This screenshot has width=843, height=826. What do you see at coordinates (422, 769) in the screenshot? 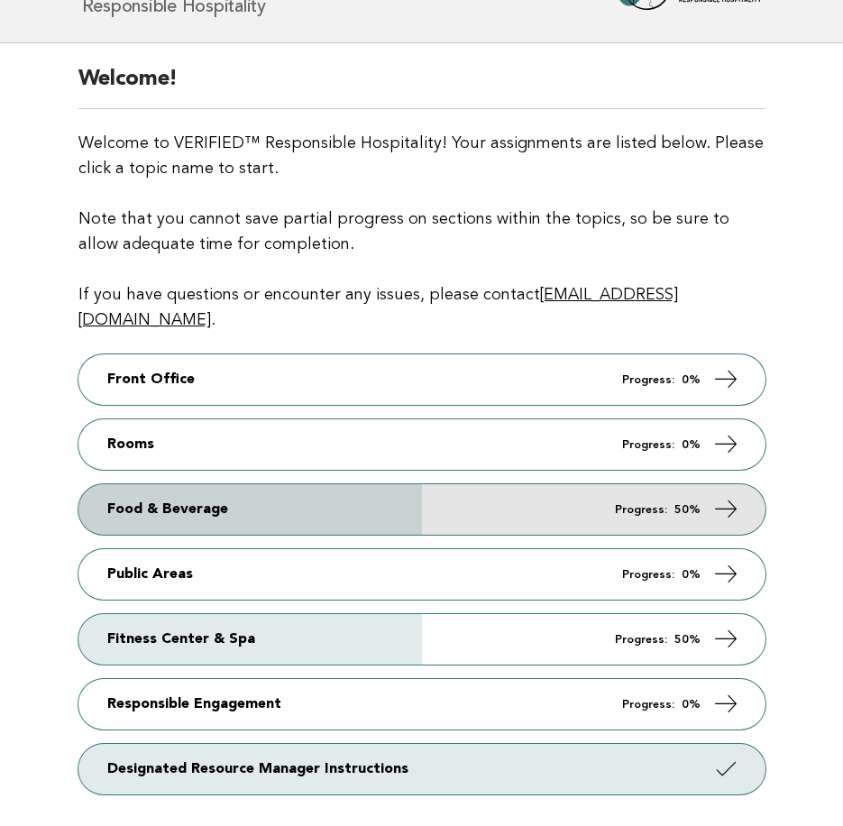
I see `a: Designated Resource Manager Instructions` at bounding box center [422, 769].